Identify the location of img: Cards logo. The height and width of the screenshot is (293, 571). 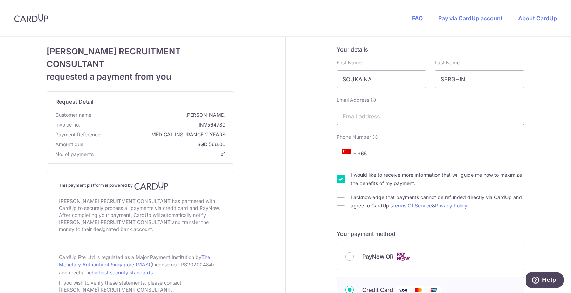
(404, 257).